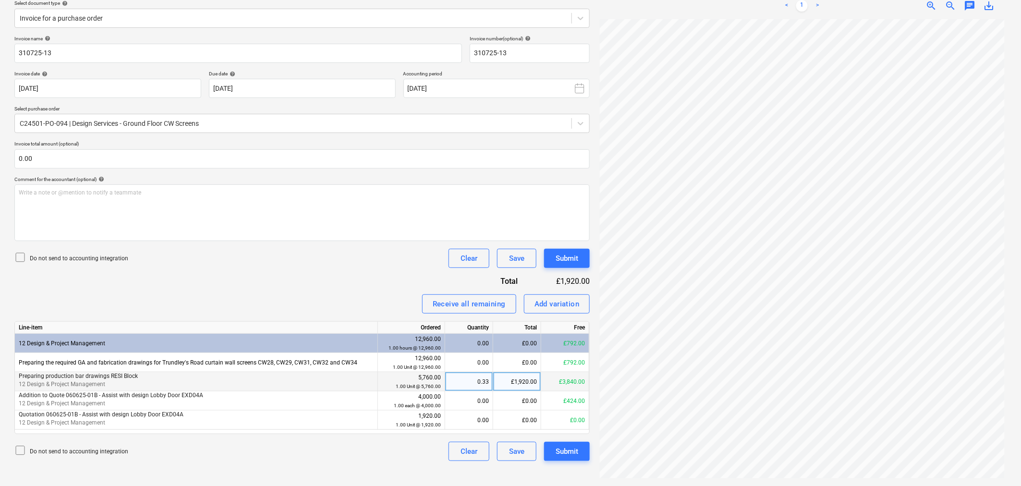  What do you see at coordinates (997, 463) in the screenshot?
I see `div: Chat Widget` at bounding box center [997, 463].